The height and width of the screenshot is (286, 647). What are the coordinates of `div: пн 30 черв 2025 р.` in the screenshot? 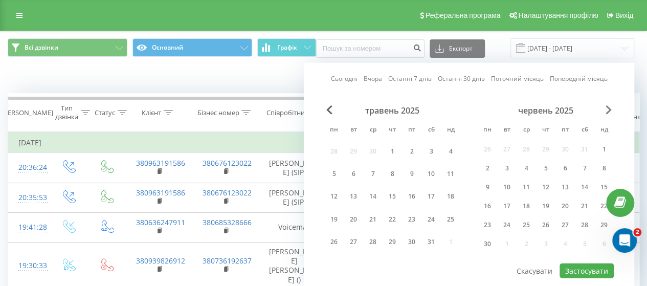 It's located at (487, 244).